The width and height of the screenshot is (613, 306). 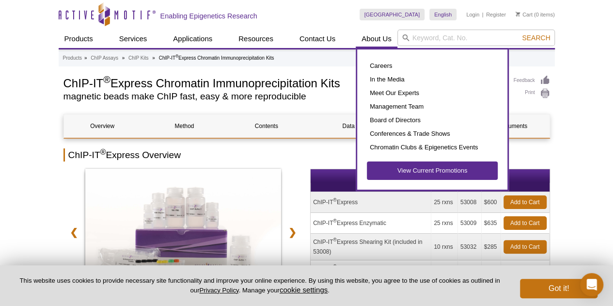 I want to click on li: ChIP-IT Express Chromatin Immunoprecipitation Kits, so click(x=217, y=58).